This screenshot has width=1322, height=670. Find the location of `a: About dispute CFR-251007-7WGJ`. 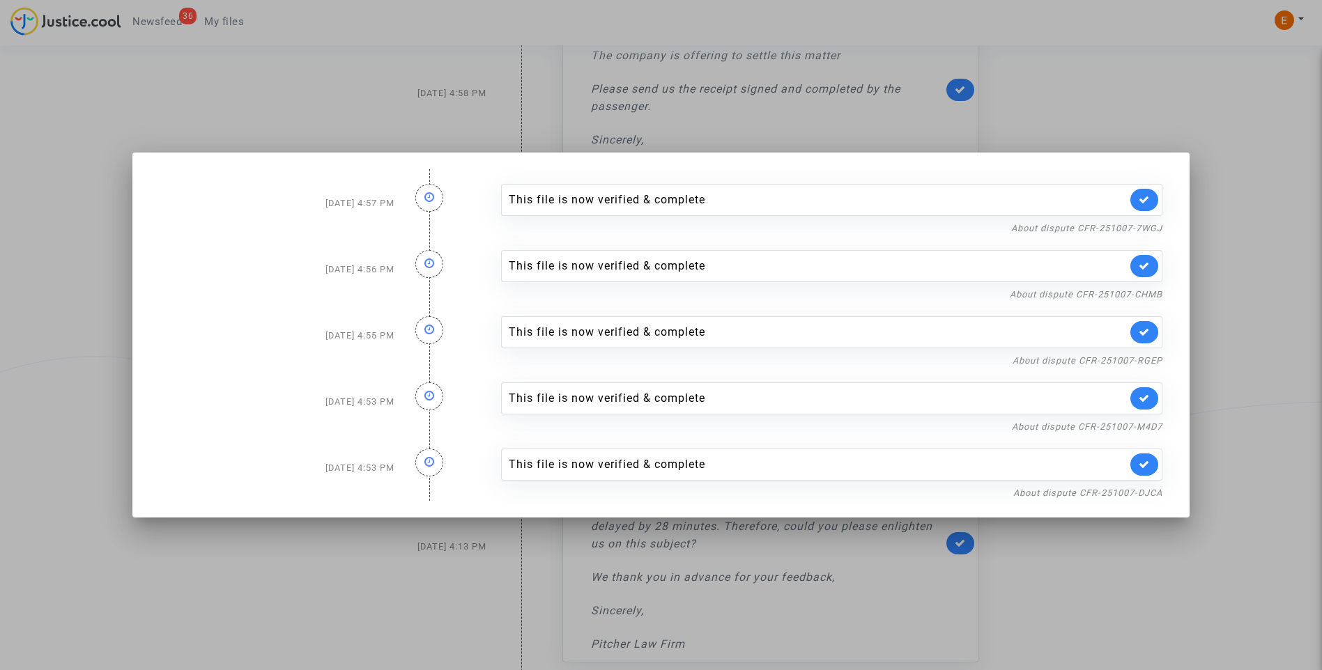

a: About dispute CFR-251007-7WGJ is located at coordinates (1087, 228).